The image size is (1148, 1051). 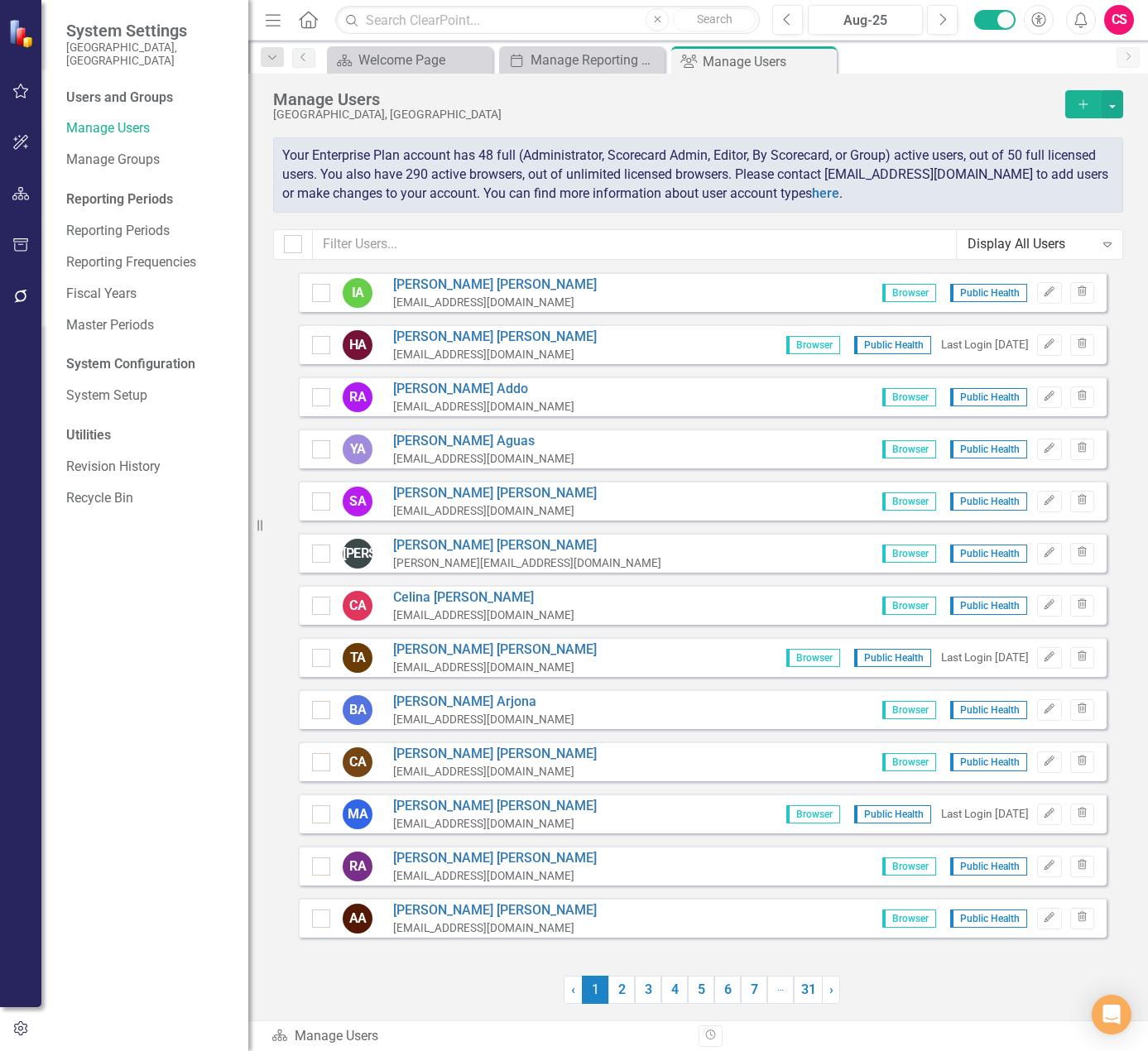 I want to click on div: IA, so click(x=358, y=293).